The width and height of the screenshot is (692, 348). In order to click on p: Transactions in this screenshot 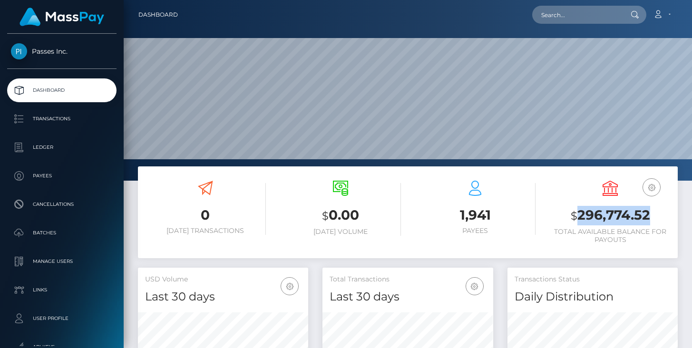, I will do `click(62, 119)`.